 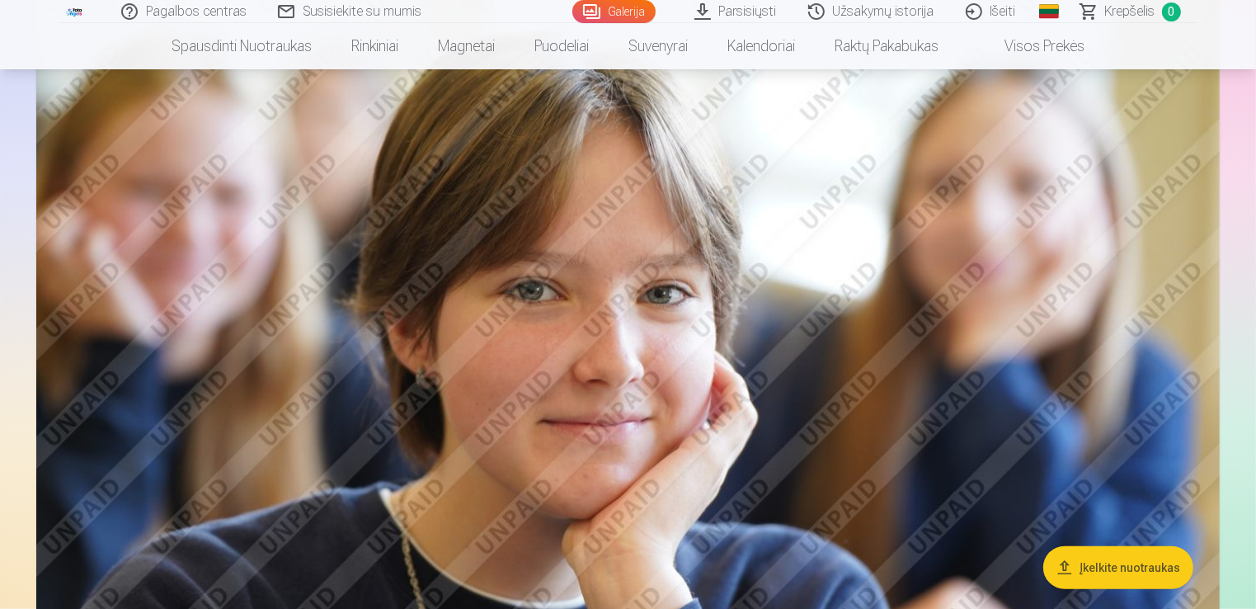 What do you see at coordinates (1031, 46) in the screenshot?
I see `a: Visos prekės` at bounding box center [1031, 46].